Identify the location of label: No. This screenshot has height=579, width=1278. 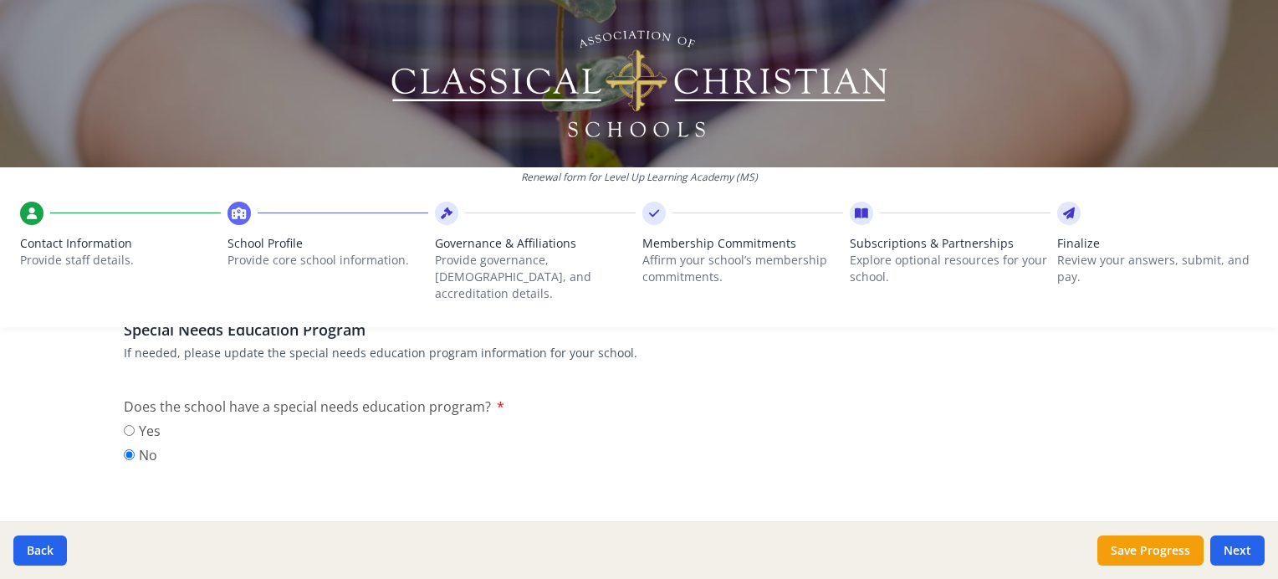
(142, 455).